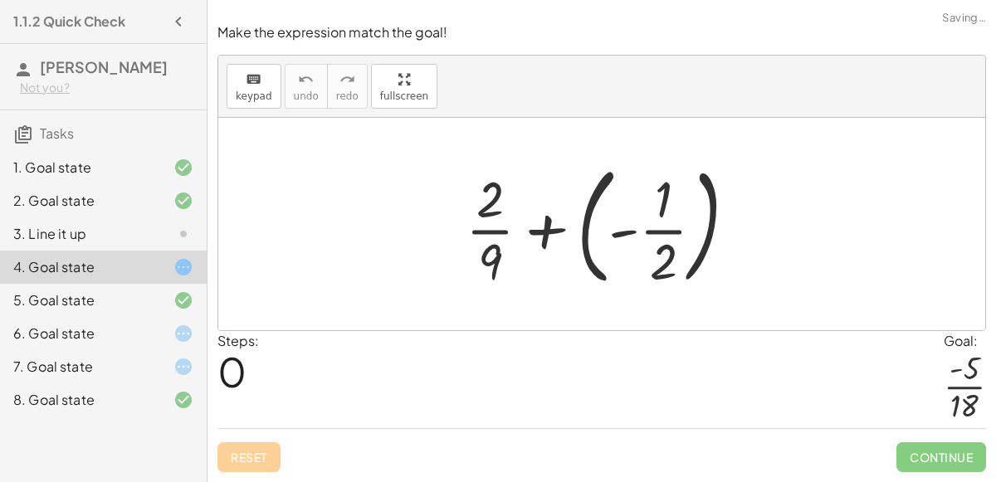 This screenshot has height=482, width=996. I want to click on span: Saving…, so click(963, 18).